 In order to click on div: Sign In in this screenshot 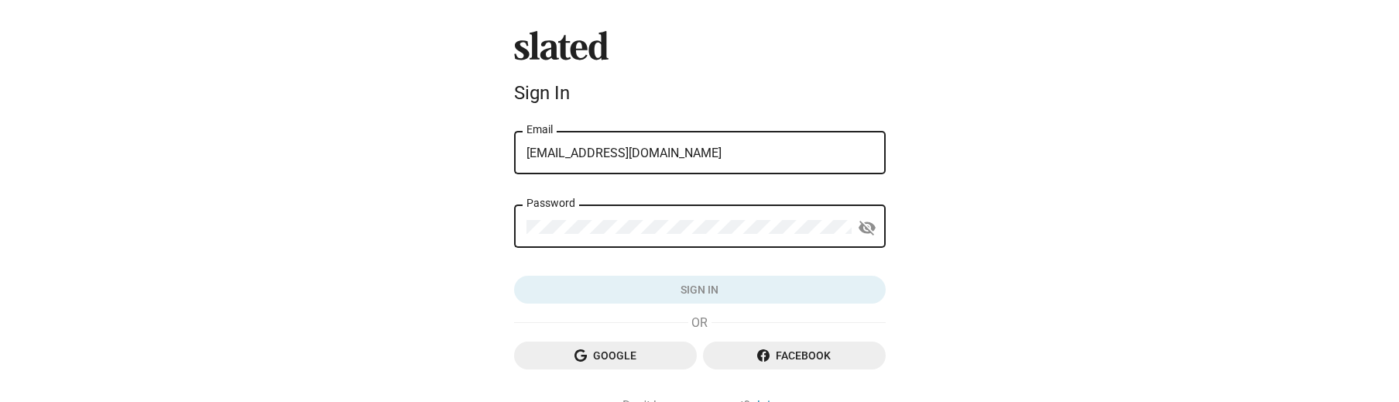, I will do `click(700, 93)`.